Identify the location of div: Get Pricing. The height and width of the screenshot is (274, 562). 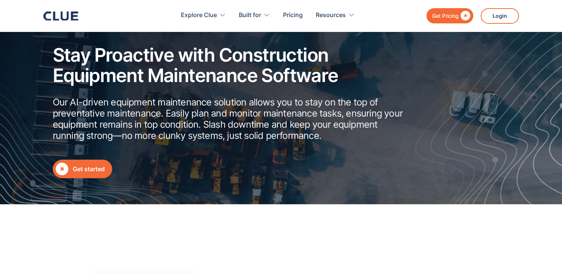
(446, 16).